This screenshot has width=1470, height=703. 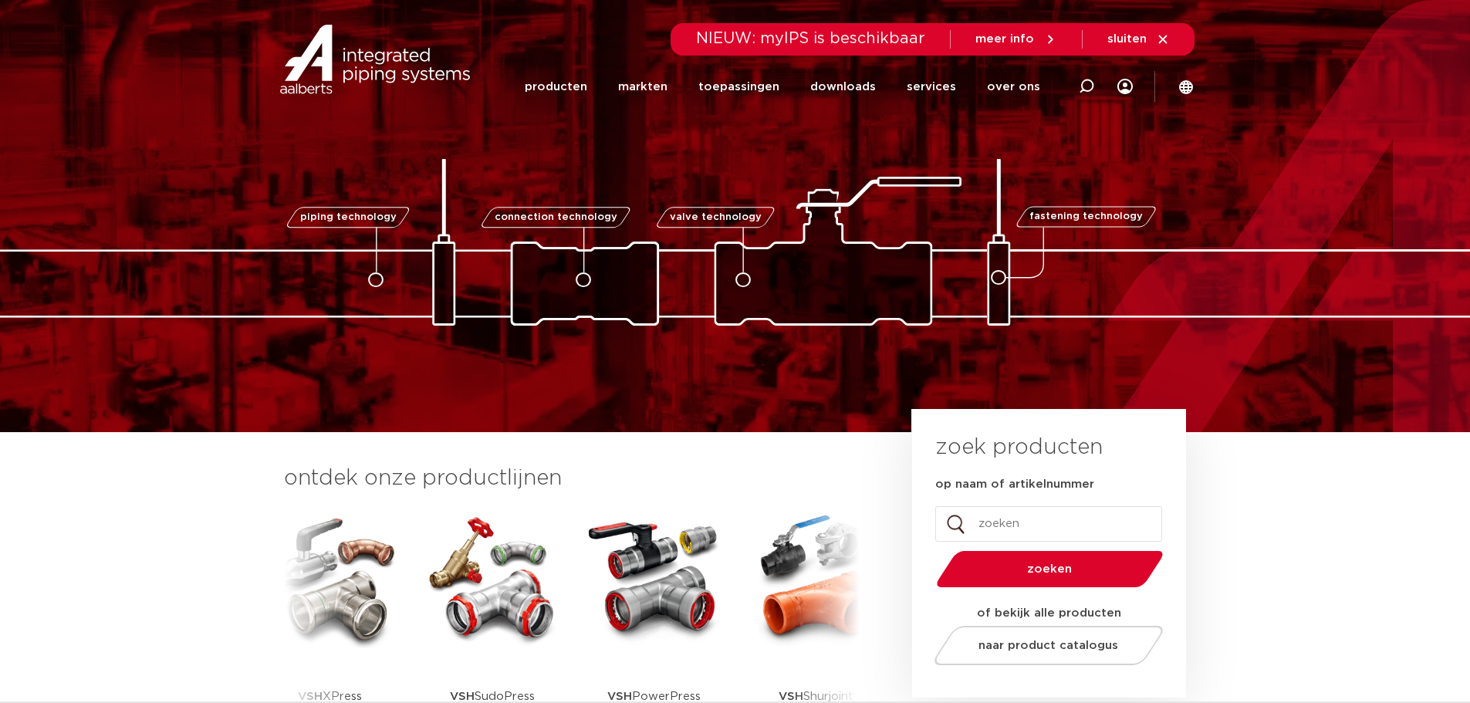 What do you see at coordinates (1014, 484) in the screenshot?
I see `label: op naam of artikelnummer` at bounding box center [1014, 484].